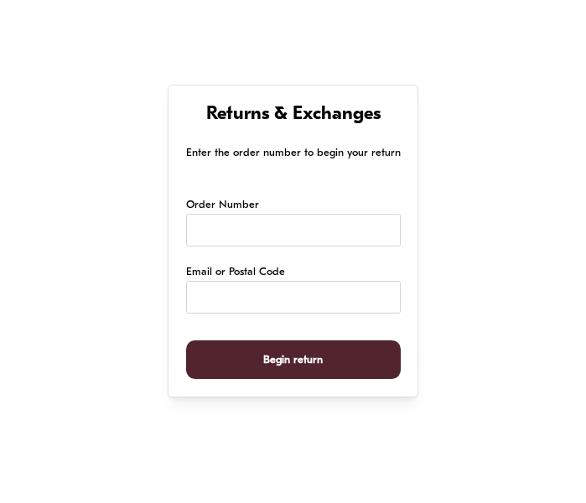 The width and height of the screenshot is (586, 503). I want to click on label: Email or Postal Code, so click(236, 273).